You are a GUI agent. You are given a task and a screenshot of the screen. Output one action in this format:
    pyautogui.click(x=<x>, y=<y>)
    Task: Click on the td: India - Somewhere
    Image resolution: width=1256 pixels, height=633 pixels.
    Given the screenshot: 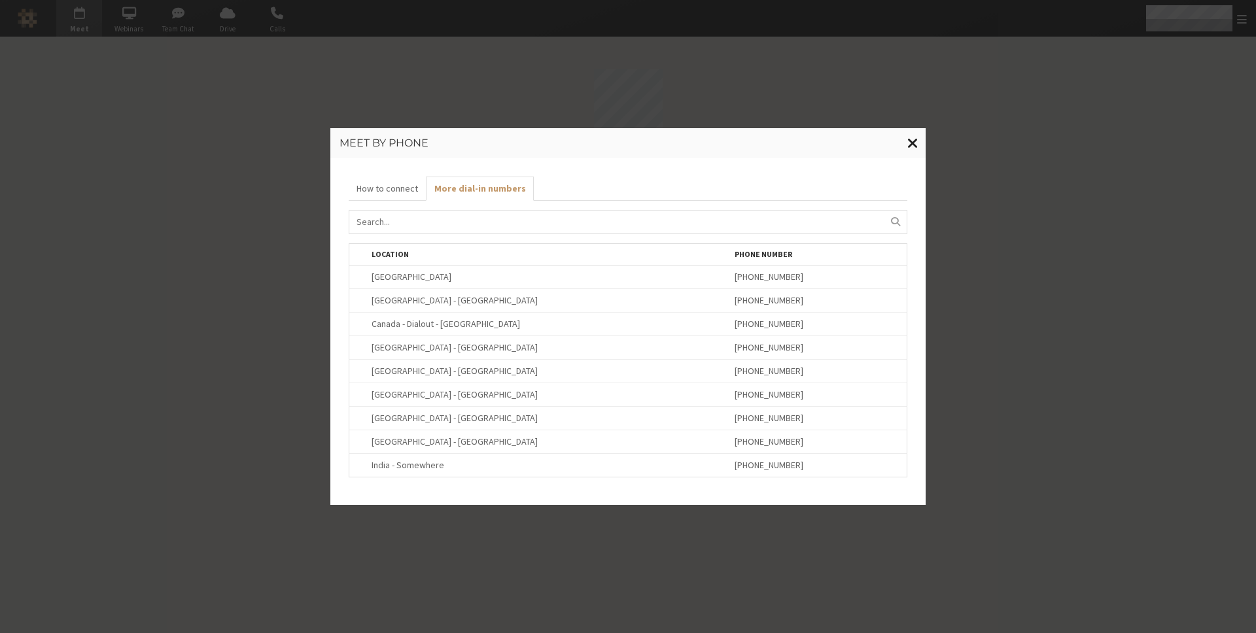 What is the action you would take?
    pyautogui.click(x=546, y=465)
    